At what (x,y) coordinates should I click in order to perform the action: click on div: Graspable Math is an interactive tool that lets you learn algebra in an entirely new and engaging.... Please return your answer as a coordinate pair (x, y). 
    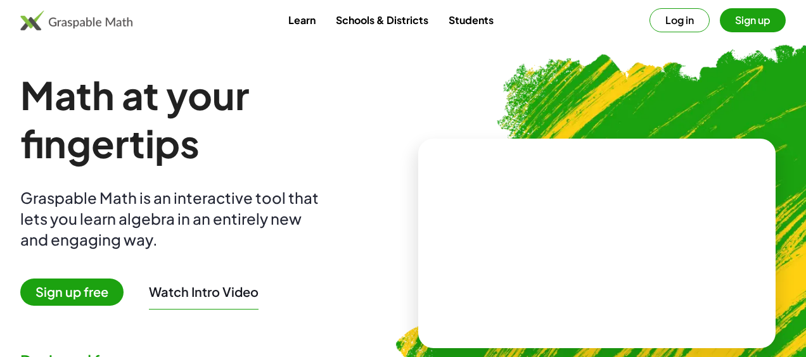
    Looking at the image, I should click on (172, 219).